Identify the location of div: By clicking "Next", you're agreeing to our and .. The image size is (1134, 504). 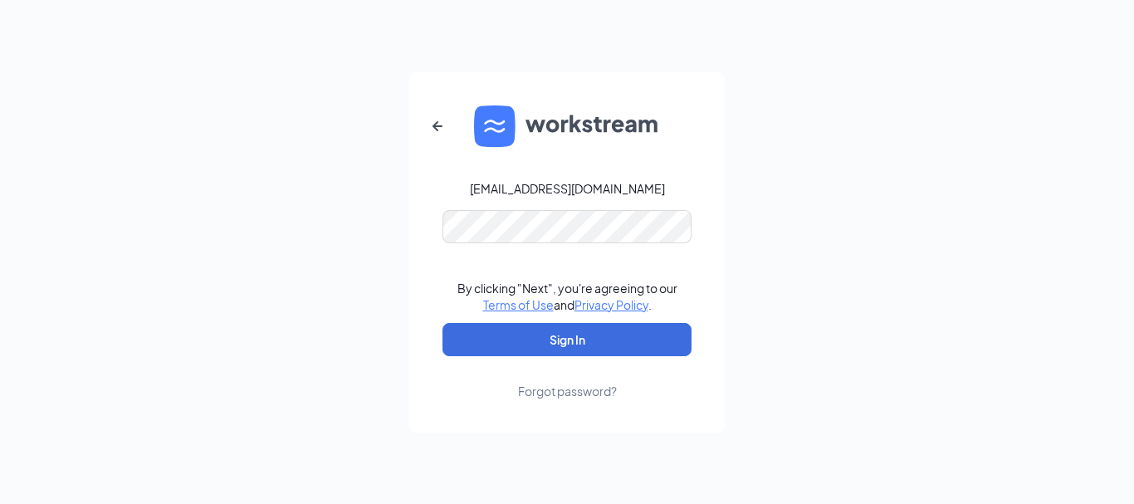
(567, 296).